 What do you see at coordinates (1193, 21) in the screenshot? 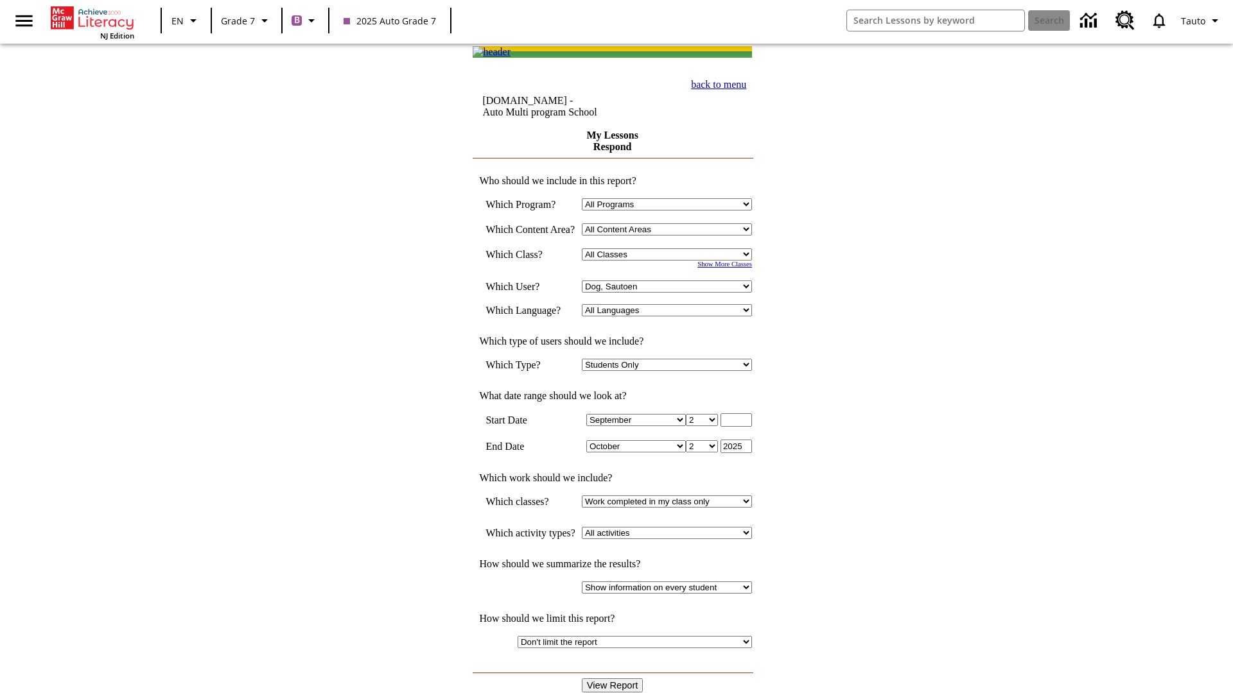
I see `span: Tauto` at bounding box center [1193, 21].